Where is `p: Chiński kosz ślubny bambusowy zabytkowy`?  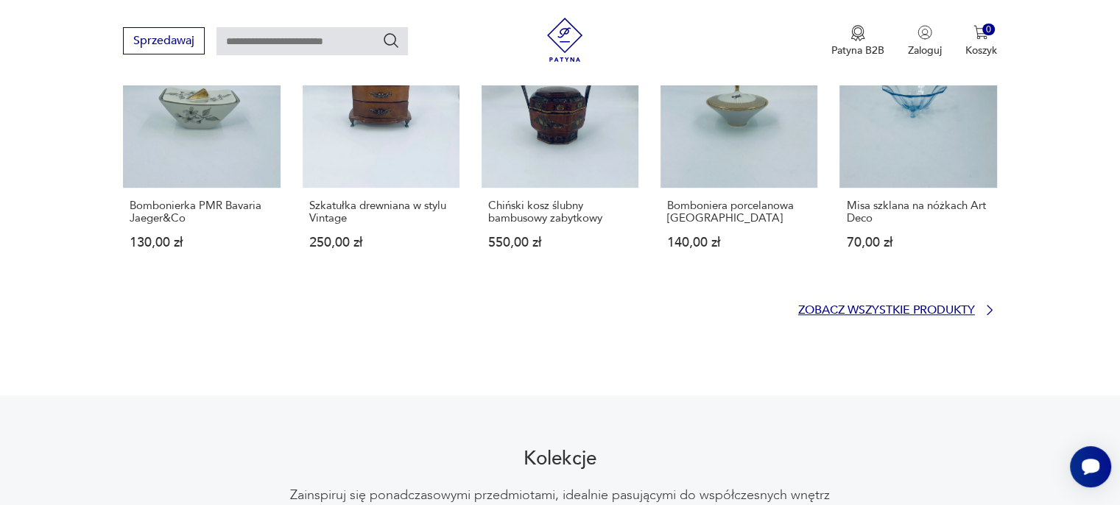 p: Chiński kosz ślubny bambusowy zabytkowy is located at coordinates (560, 212).